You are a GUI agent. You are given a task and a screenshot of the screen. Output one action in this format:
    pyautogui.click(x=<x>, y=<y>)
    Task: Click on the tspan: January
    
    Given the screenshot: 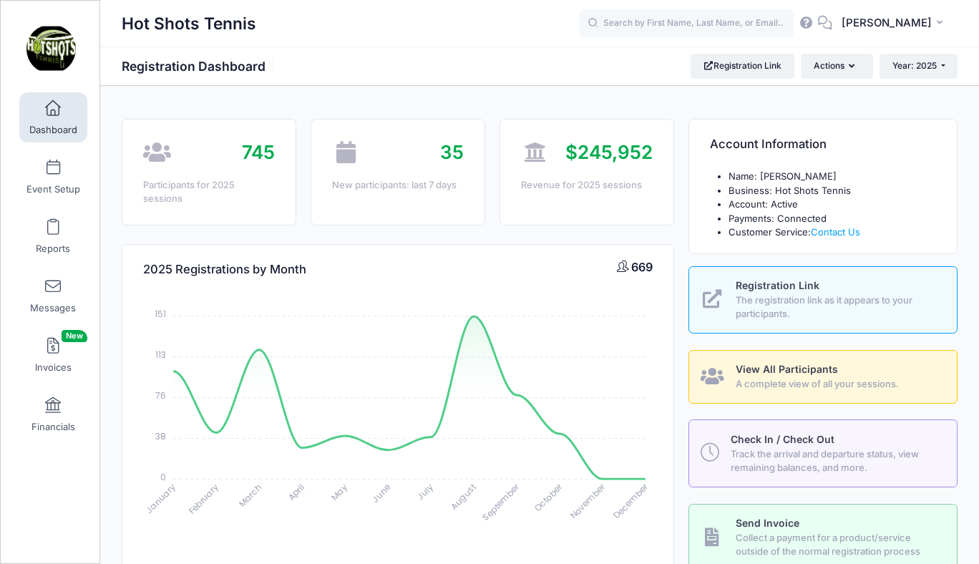 What is the action you would take?
    pyautogui.click(x=161, y=498)
    